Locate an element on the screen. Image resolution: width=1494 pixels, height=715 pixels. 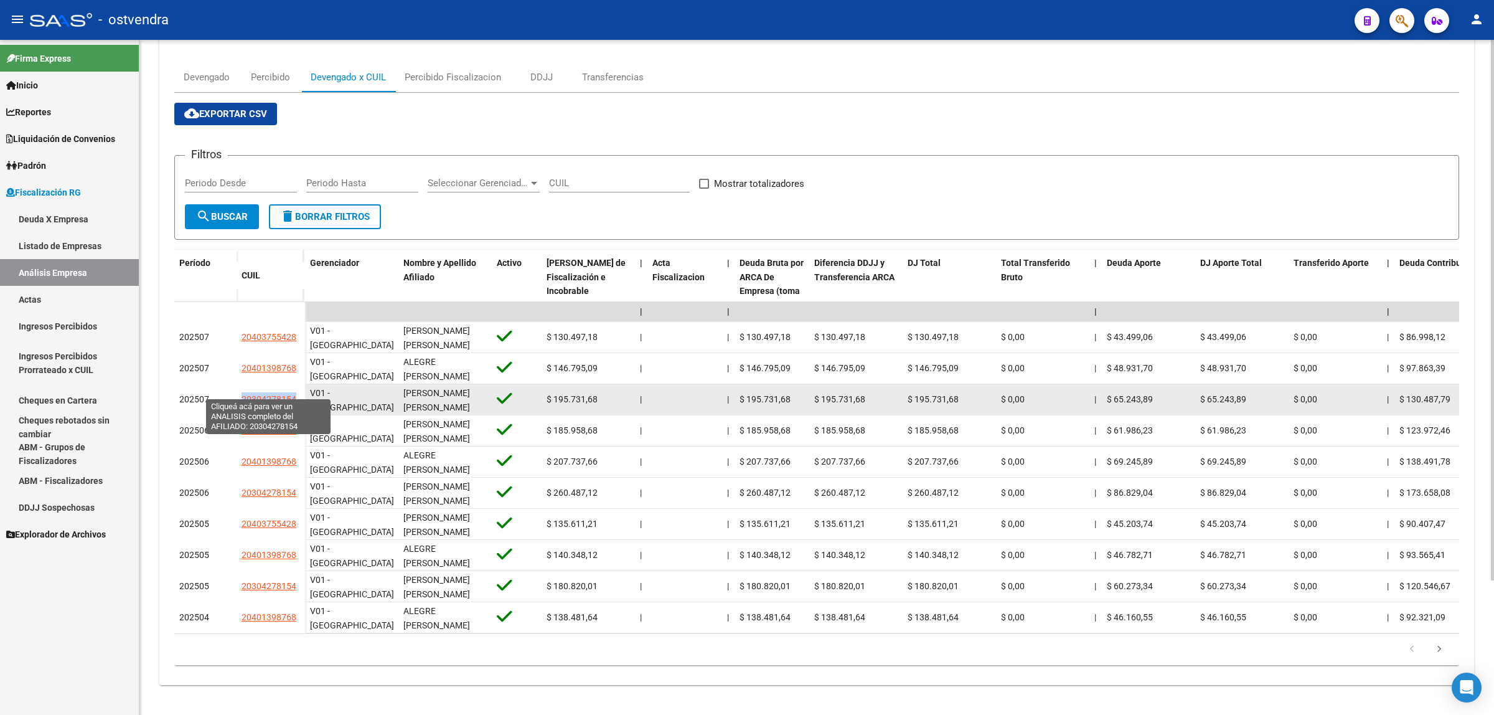
datatable-header-cell: Total Transferido Bruto is located at coordinates (1043, 291).